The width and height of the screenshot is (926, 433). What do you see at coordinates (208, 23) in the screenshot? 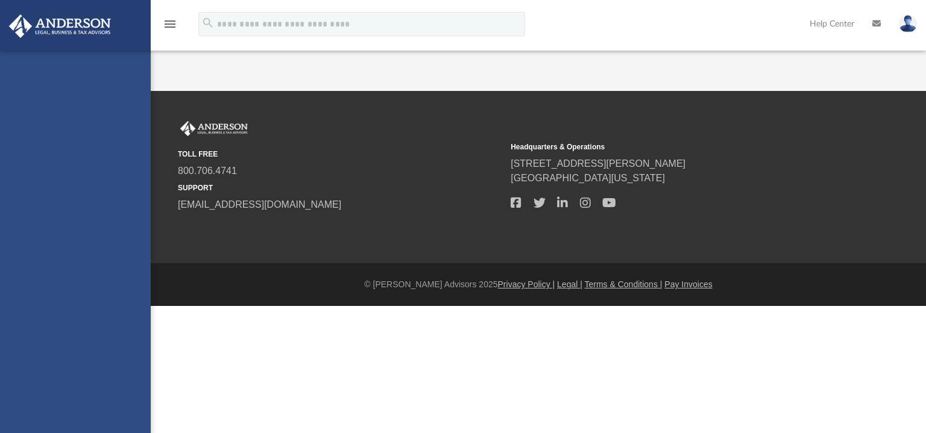
I see `i: search` at bounding box center [208, 23].